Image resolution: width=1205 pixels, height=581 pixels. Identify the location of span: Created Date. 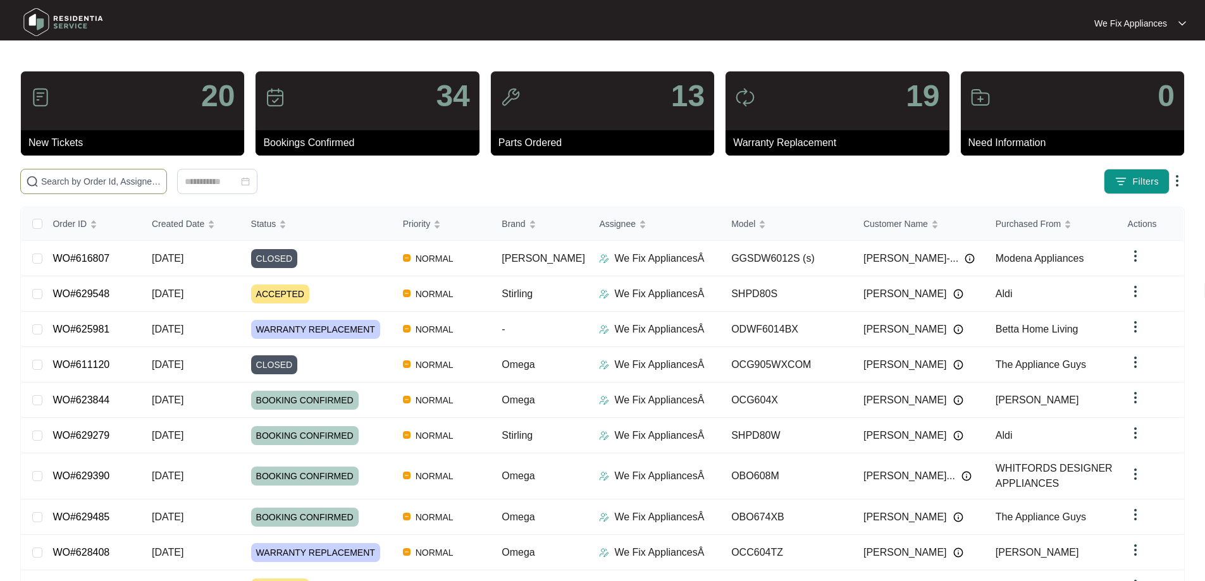
(178, 224).